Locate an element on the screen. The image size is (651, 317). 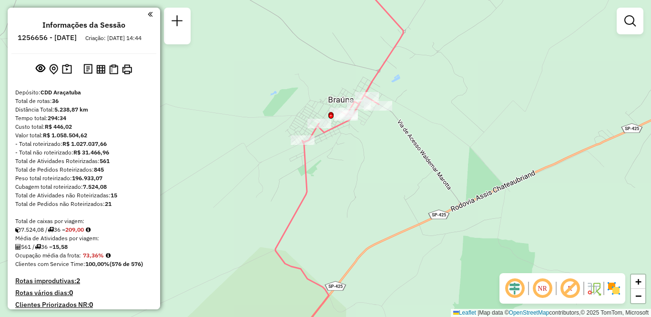
div: Cubagem total roteirizado: is located at coordinates (84, 187).